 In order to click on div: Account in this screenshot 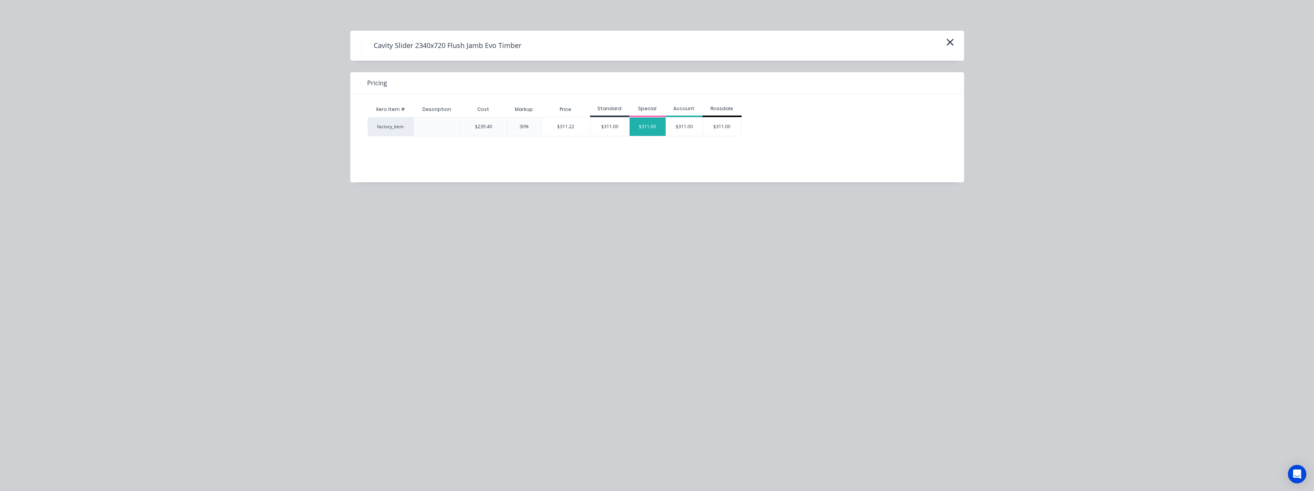, I will do `click(684, 109)`.